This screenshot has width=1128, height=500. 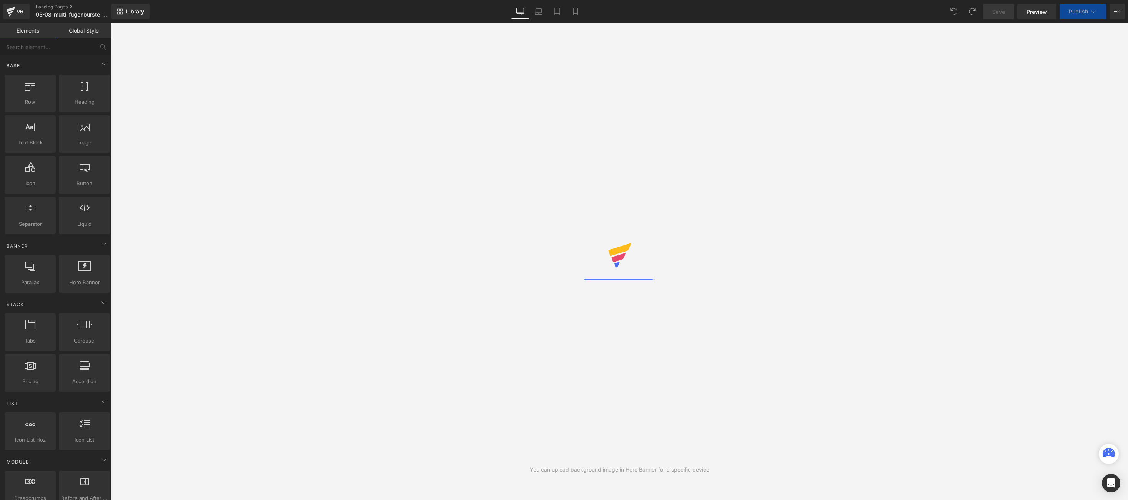 What do you see at coordinates (520, 12) in the screenshot?
I see `a: Desktop` at bounding box center [520, 12].